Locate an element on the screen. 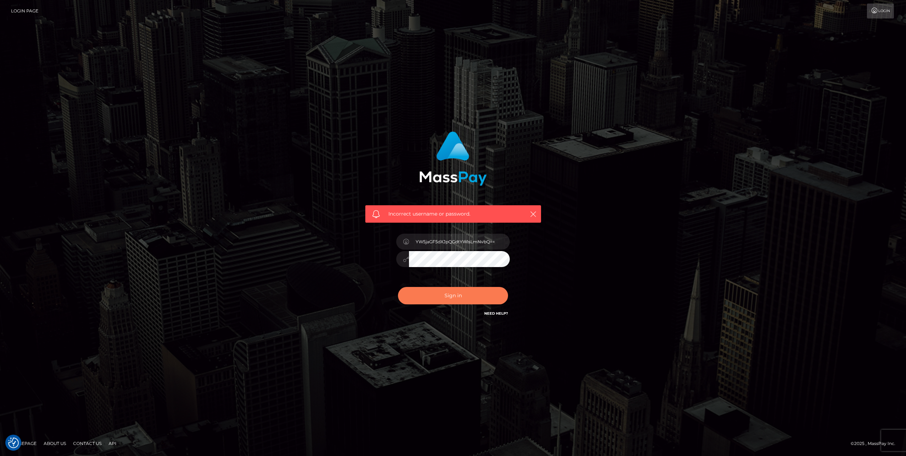 The width and height of the screenshot is (906, 456). a: API is located at coordinates (113, 443).